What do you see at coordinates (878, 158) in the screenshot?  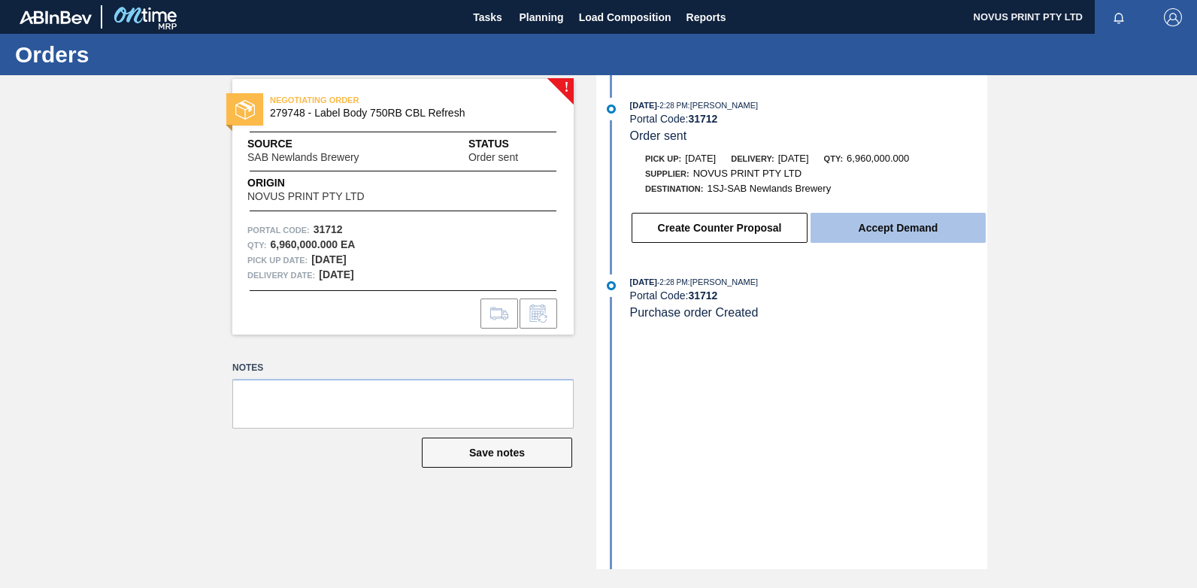 I see `span: 6,960,000.000` at bounding box center [878, 158].